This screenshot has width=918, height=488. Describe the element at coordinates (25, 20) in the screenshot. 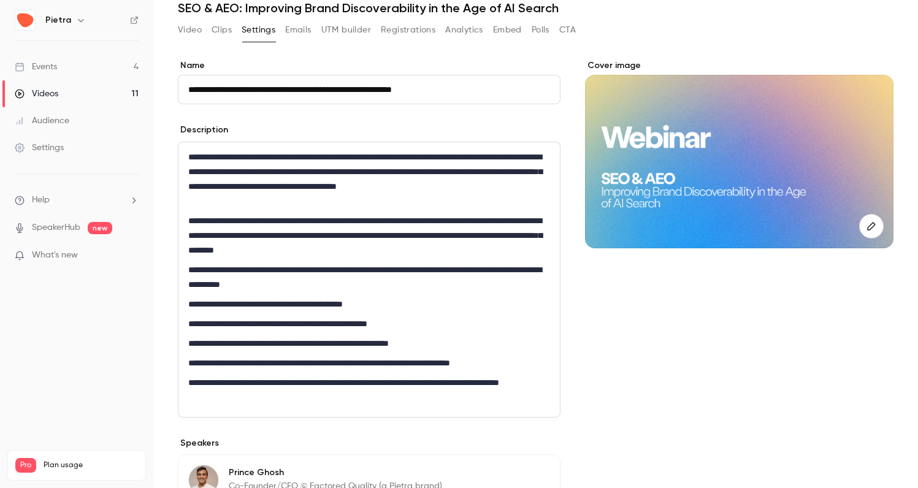

I see `img: Pietra` at that location.